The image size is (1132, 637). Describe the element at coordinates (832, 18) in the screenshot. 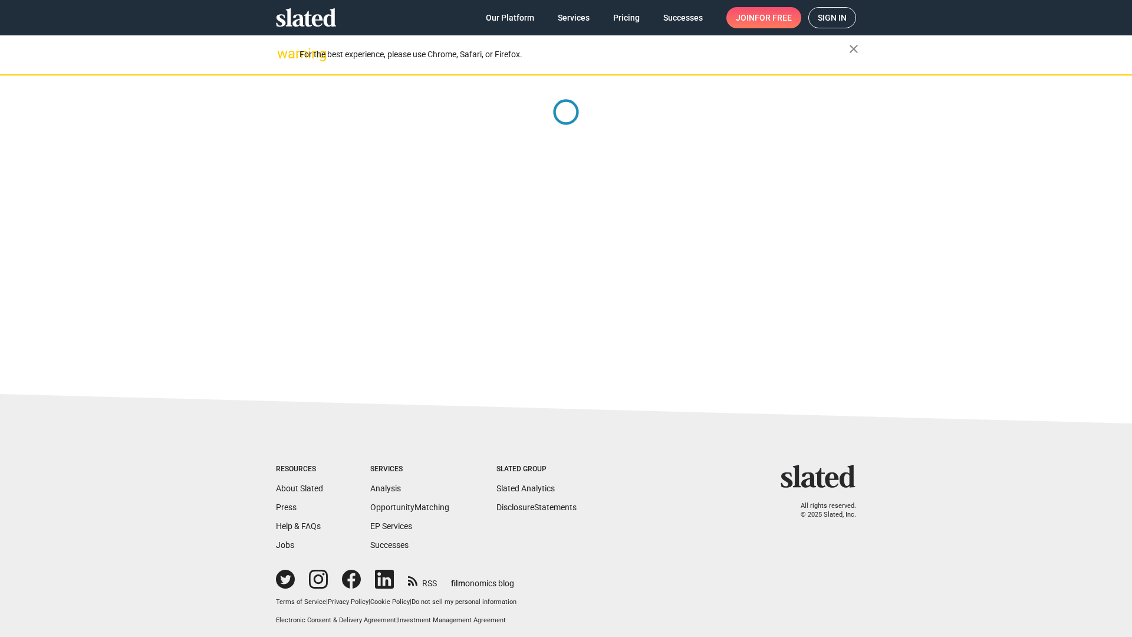

I see `a: Sign in` at that location.